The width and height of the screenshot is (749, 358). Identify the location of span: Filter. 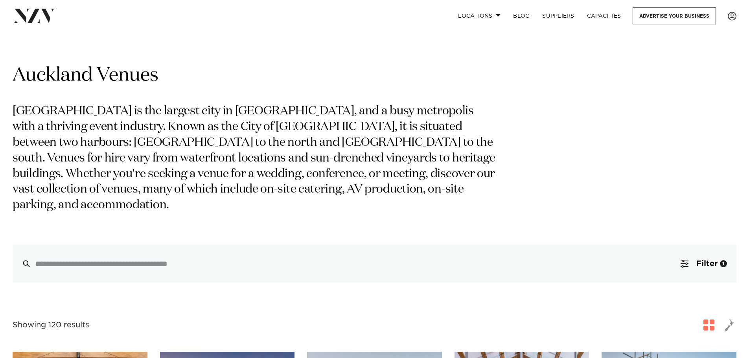
(707, 264).